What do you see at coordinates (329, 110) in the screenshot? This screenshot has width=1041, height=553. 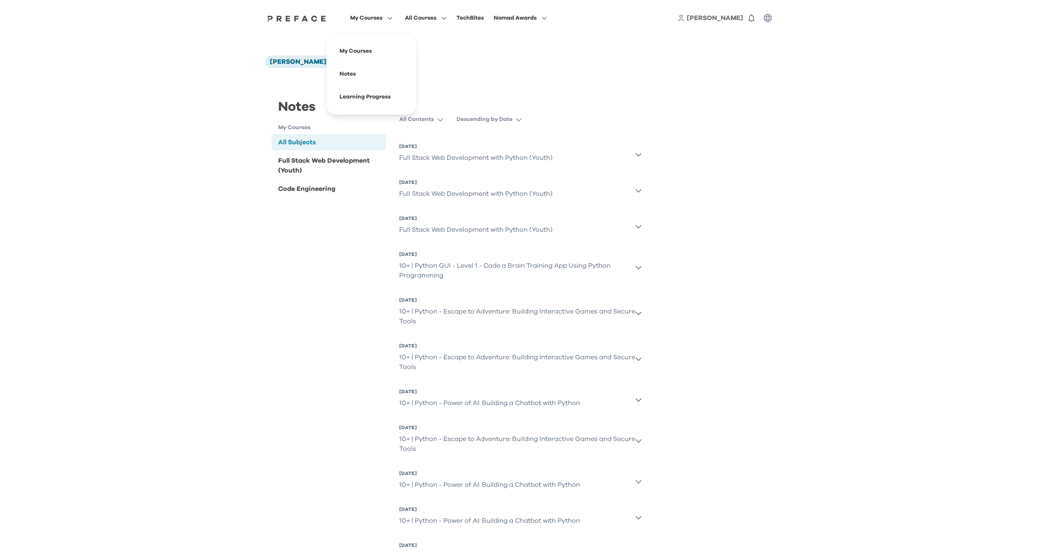 I see `div: Notes` at bounding box center [329, 110].